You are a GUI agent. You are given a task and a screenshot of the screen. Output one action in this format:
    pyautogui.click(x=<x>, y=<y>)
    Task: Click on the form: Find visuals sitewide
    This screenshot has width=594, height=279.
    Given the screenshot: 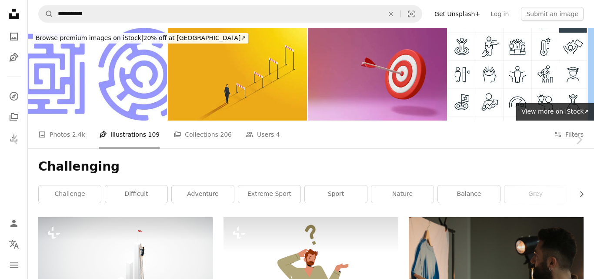 What is the action you would take?
    pyautogui.click(x=230, y=14)
    